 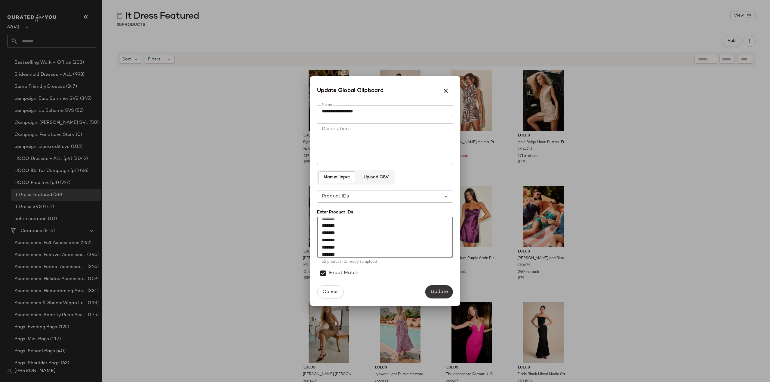 What do you see at coordinates (330, 292) in the screenshot?
I see `span: Cancel` at bounding box center [330, 292].